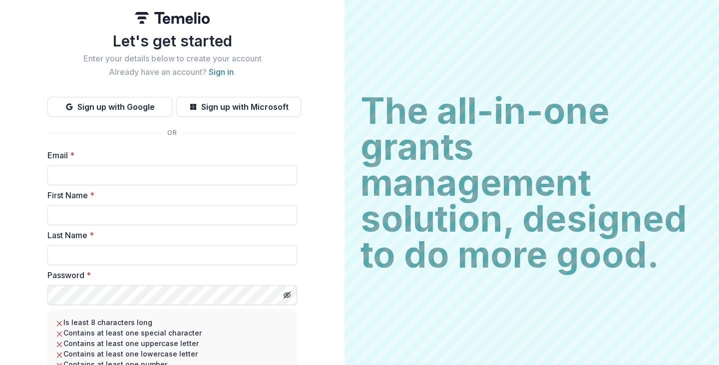  What do you see at coordinates (172, 41) in the screenshot?
I see `h1: Let's get started` at bounding box center [172, 41].